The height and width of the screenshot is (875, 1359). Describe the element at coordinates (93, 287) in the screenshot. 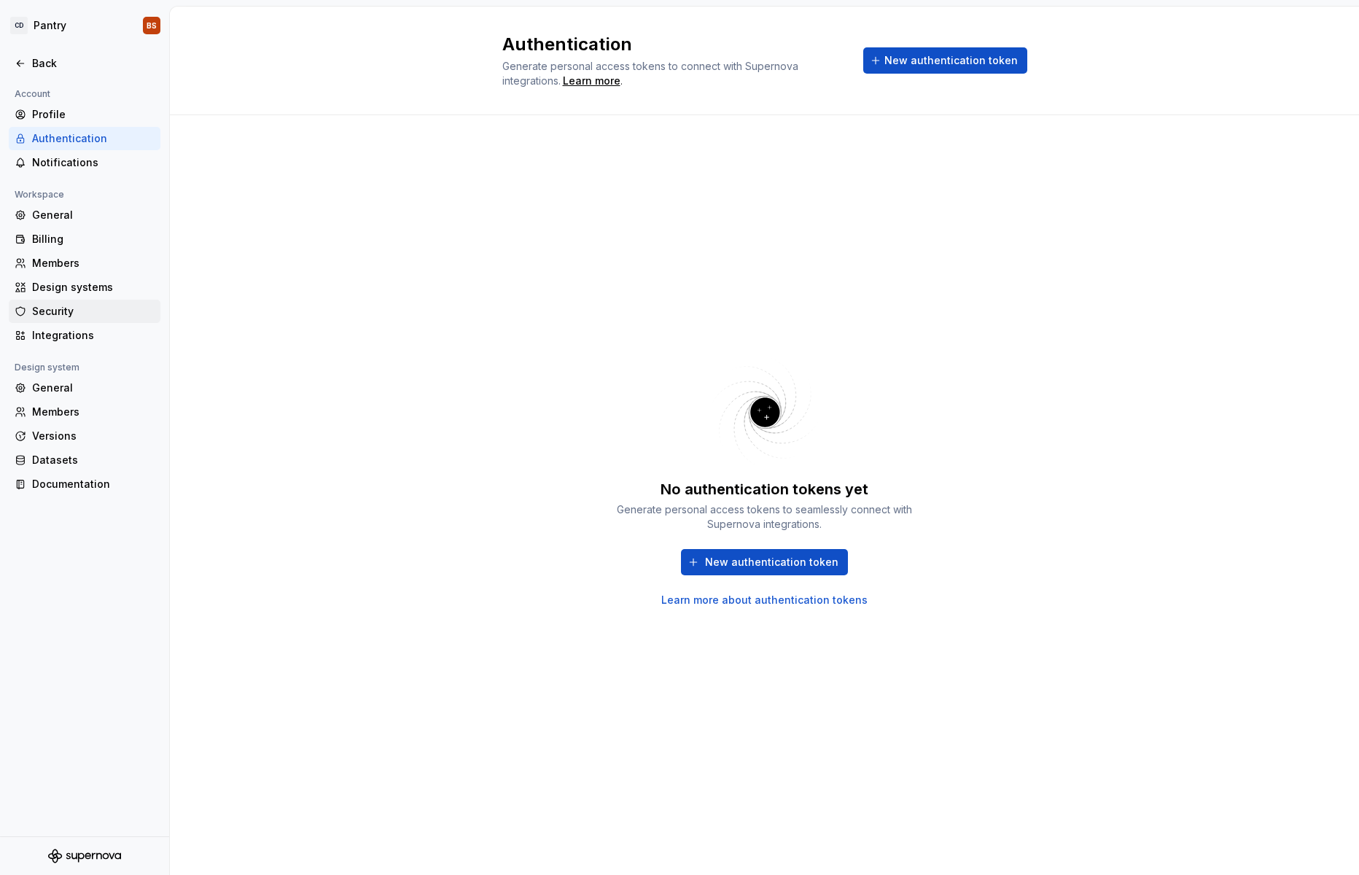

I see `div: Design systems` at that location.